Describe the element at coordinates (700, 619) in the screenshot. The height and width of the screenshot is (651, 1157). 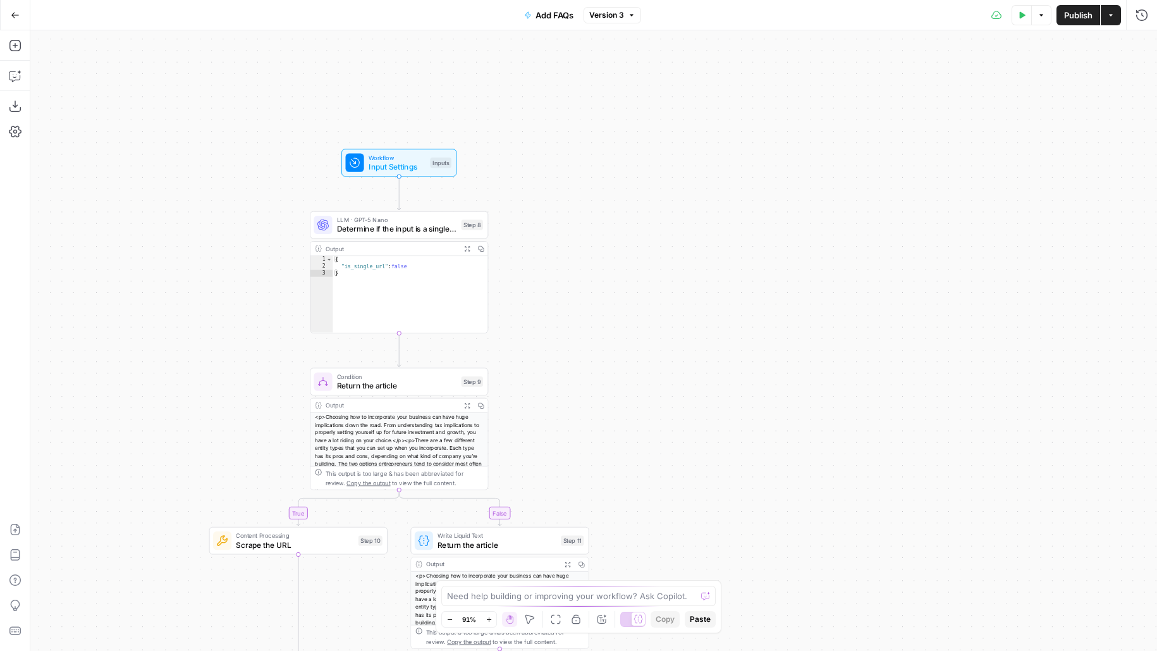
I see `button: Paste` at that location.